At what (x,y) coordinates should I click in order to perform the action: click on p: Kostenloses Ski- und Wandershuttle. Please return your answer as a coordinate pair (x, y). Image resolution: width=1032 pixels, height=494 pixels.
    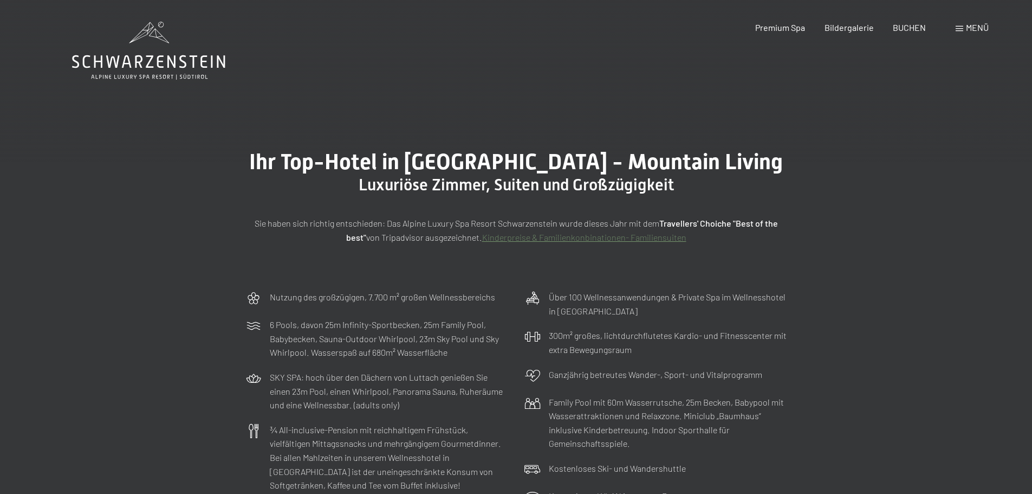
    Looking at the image, I should click on (617, 468).